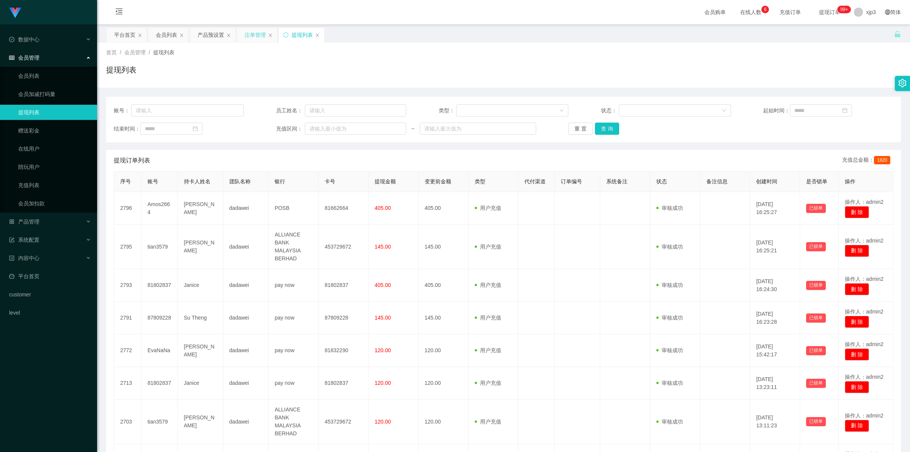 The image size is (910, 452). What do you see at coordinates (128, 208) in the screenshot?
I see `td: 2796` at bounding box center [128, 208].